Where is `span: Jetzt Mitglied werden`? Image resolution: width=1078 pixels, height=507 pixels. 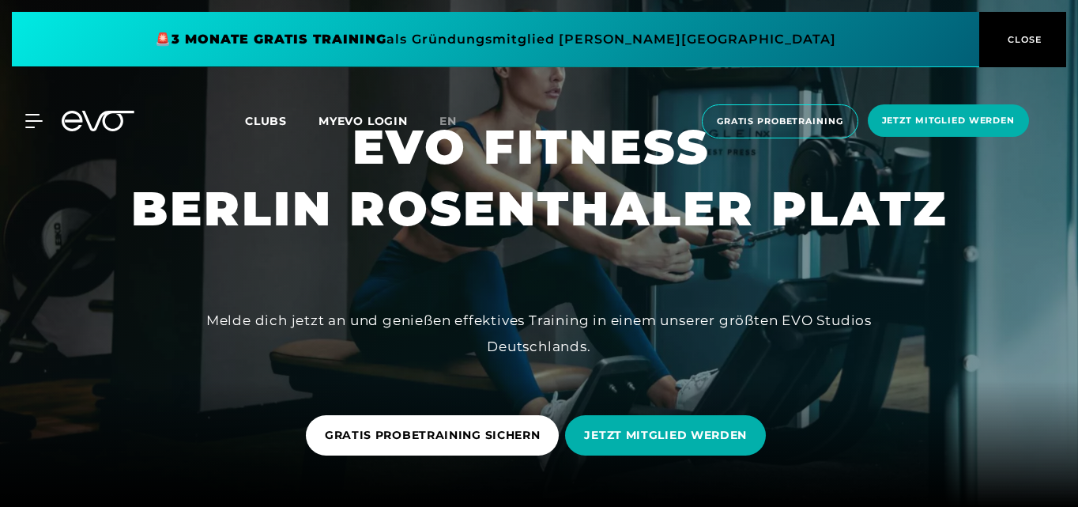 span: Jetzt Mitglied werden is located at coordinates (948, 120).